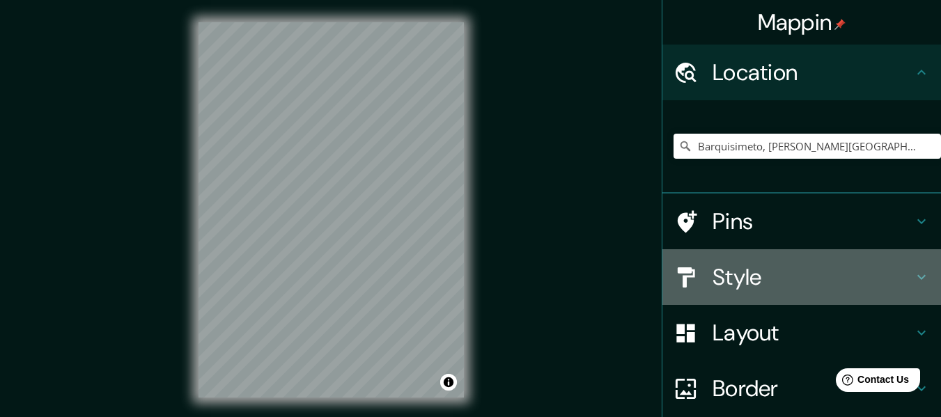  Describe the element at coordinates (802, 333) in the screenshot. I see `div: Layout` at that location.